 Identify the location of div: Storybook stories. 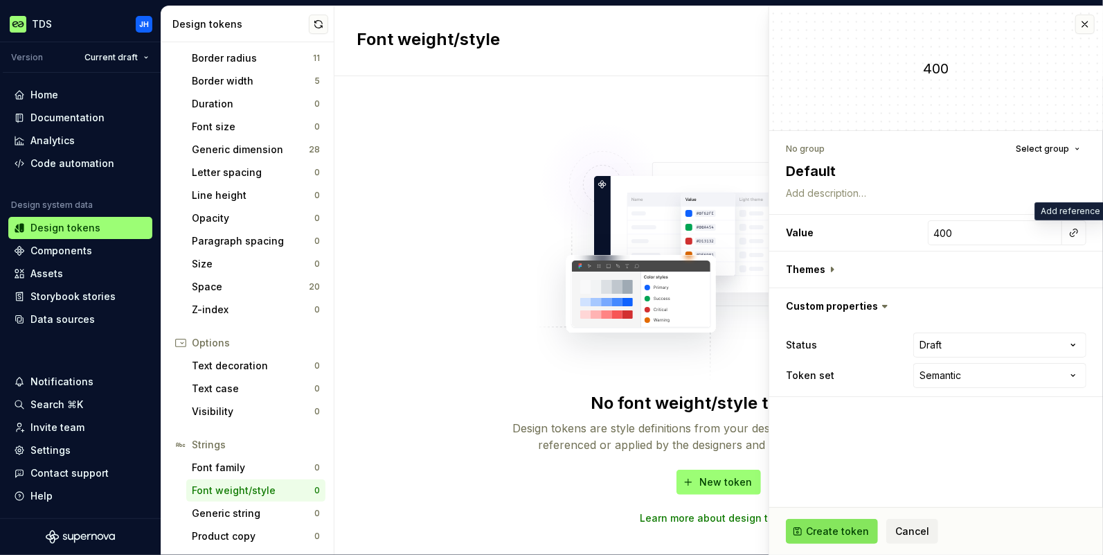
(73, 296).